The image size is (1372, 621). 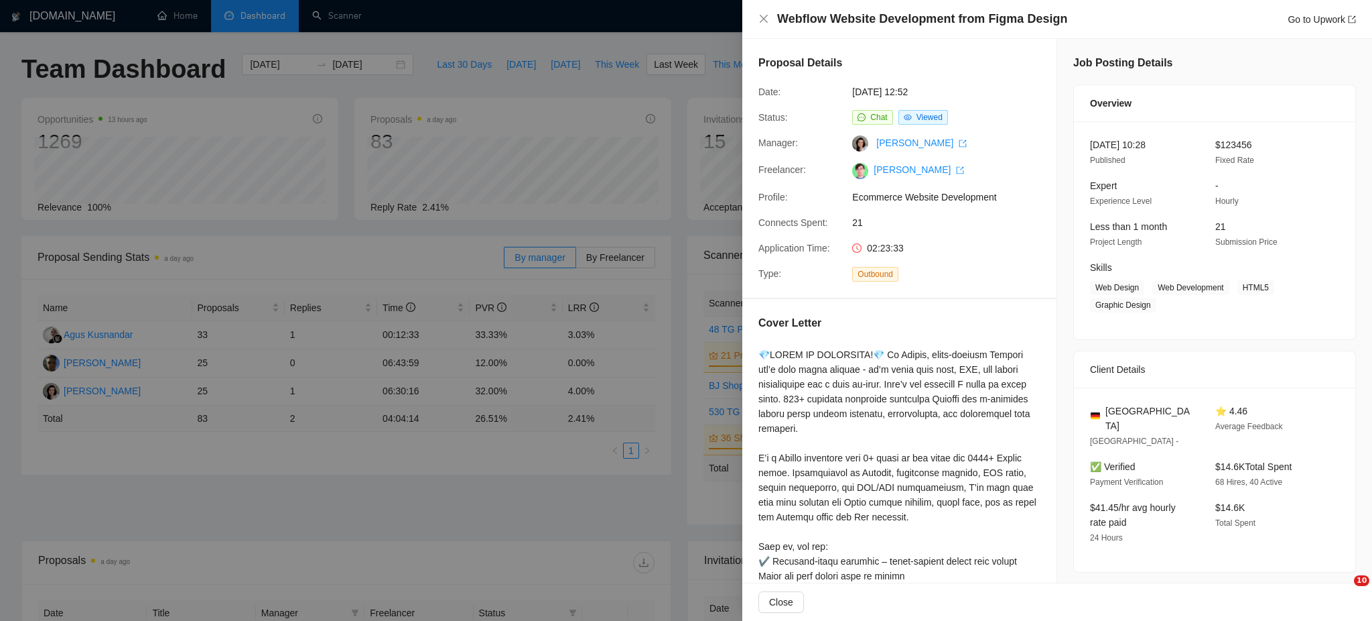 I want to click on span: Outbound, so click(x=875, y=274).